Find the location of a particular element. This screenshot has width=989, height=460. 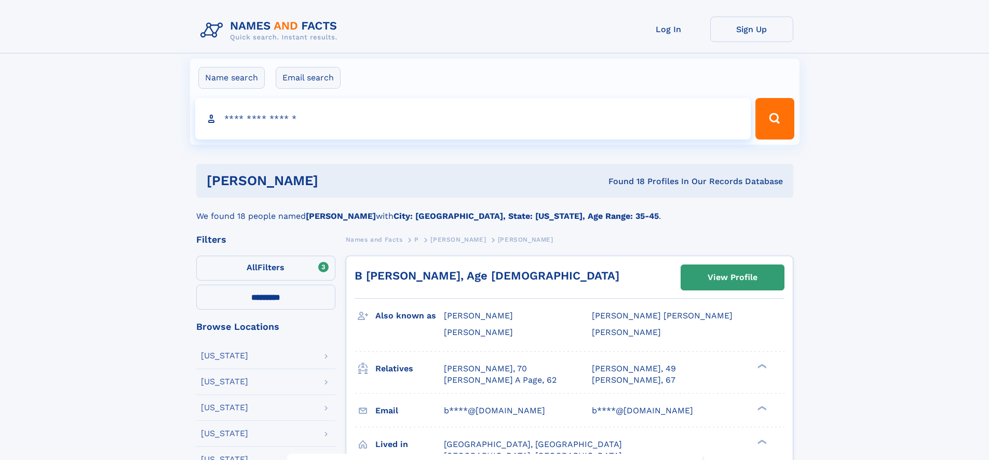

div: Browse Locations is located at coordinates (266, 327).